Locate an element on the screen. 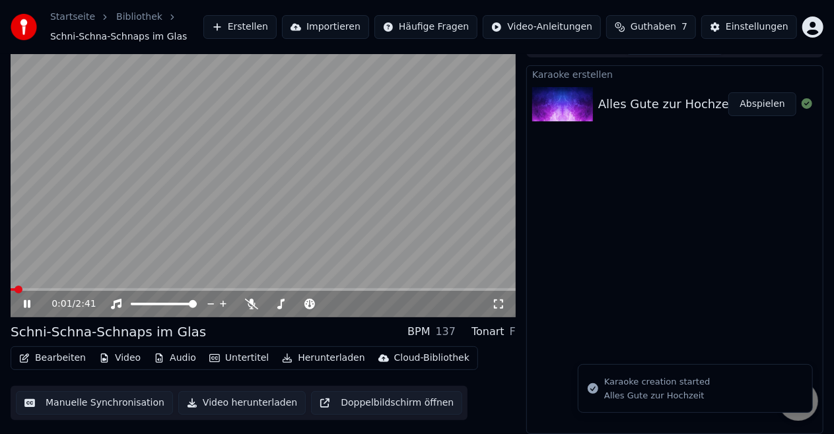  span: Guthaben is located at coordinates (653, 27).